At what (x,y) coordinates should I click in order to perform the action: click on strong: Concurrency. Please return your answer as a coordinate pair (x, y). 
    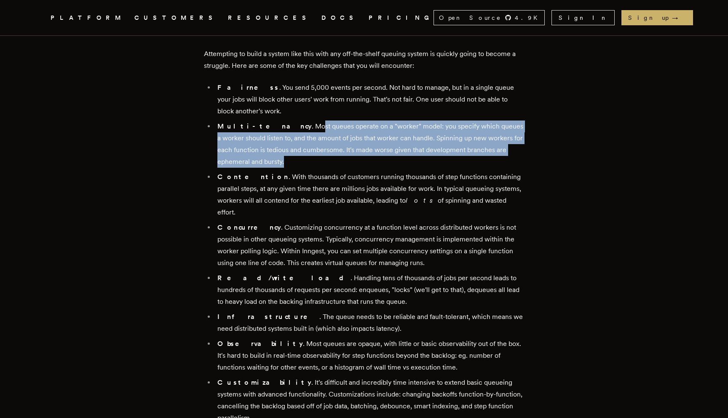
    Looking at the image, I should click on (249, 227).